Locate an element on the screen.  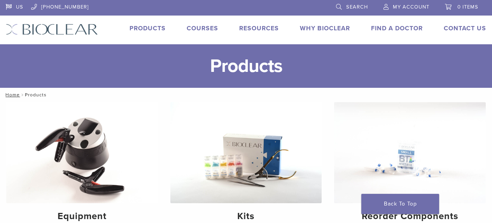
a: Resources is located at coordinates (259, 28).